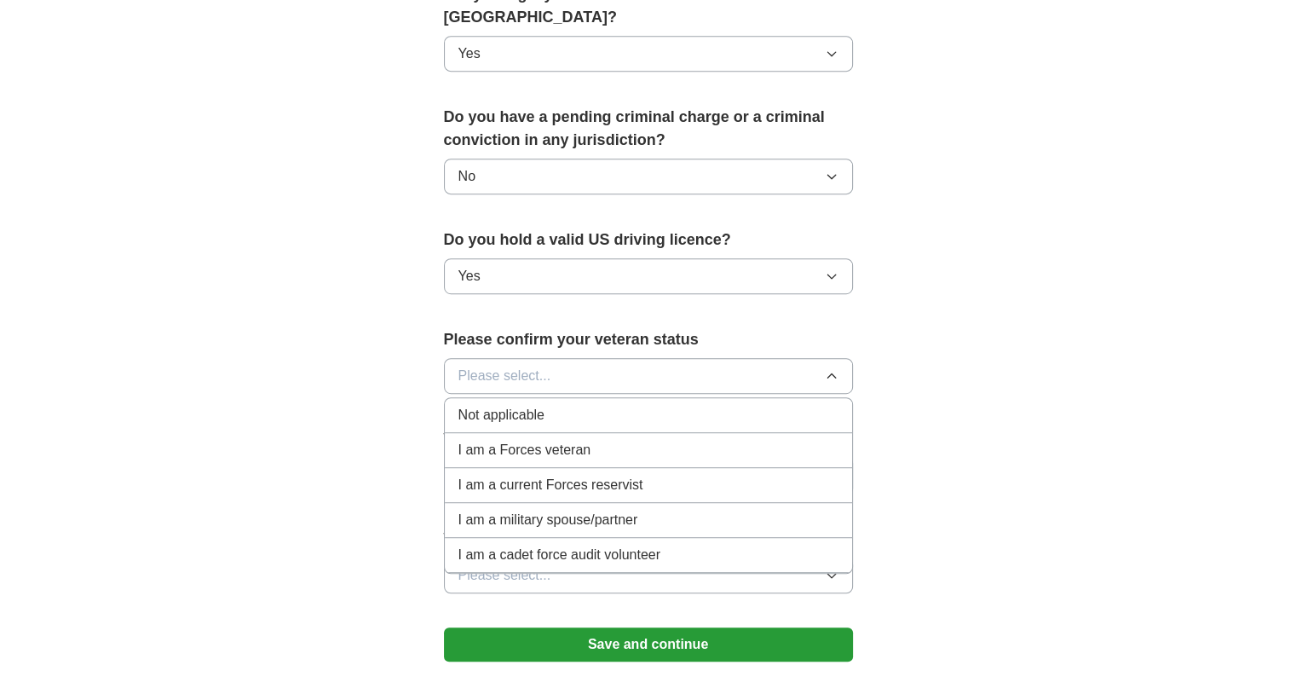  I want to click on button: No, so click(649, 176).